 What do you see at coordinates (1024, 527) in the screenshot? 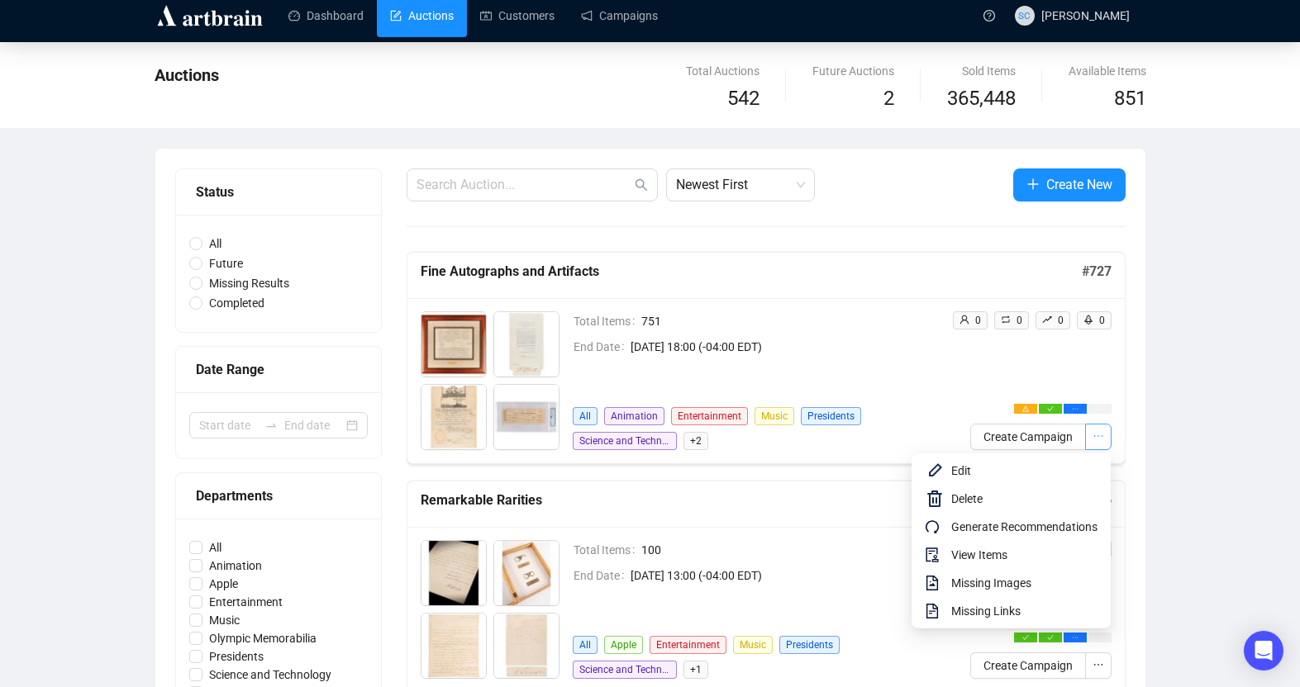
I see `span: Generate Recommendations` at bounding box center [1024, 527].